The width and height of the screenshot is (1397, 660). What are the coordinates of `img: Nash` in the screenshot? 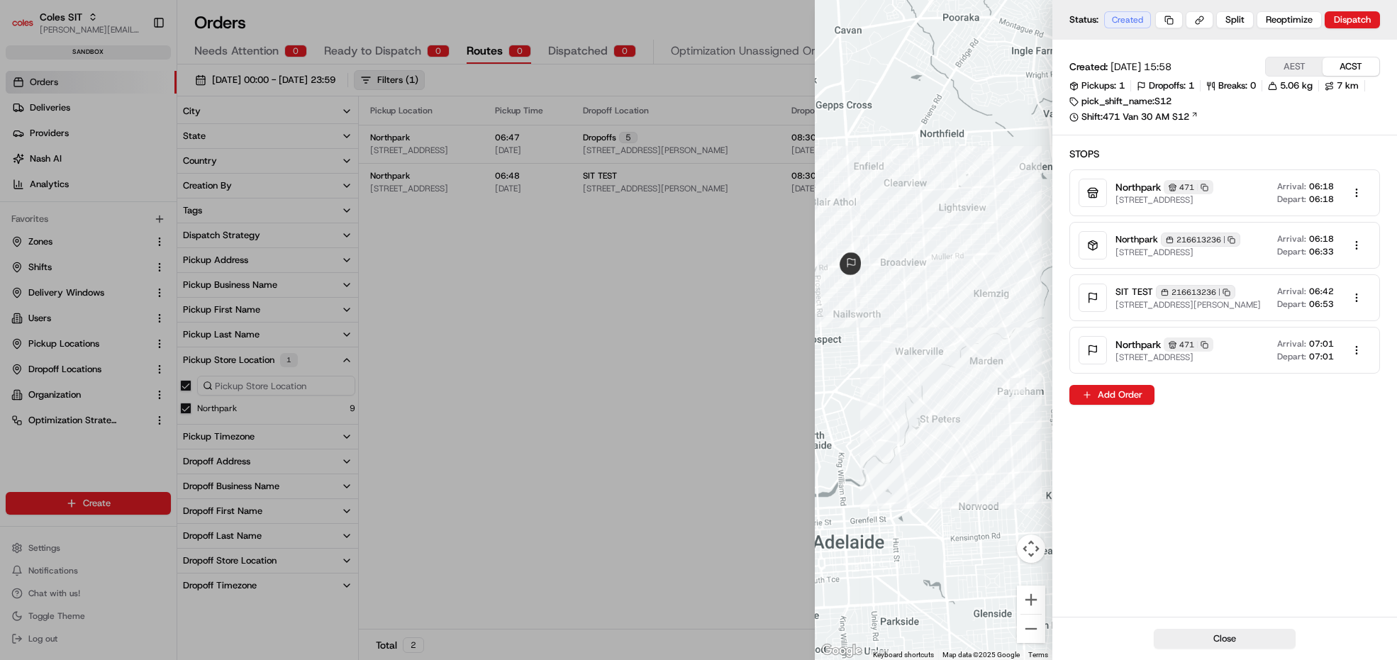 It's located at (28, 28).